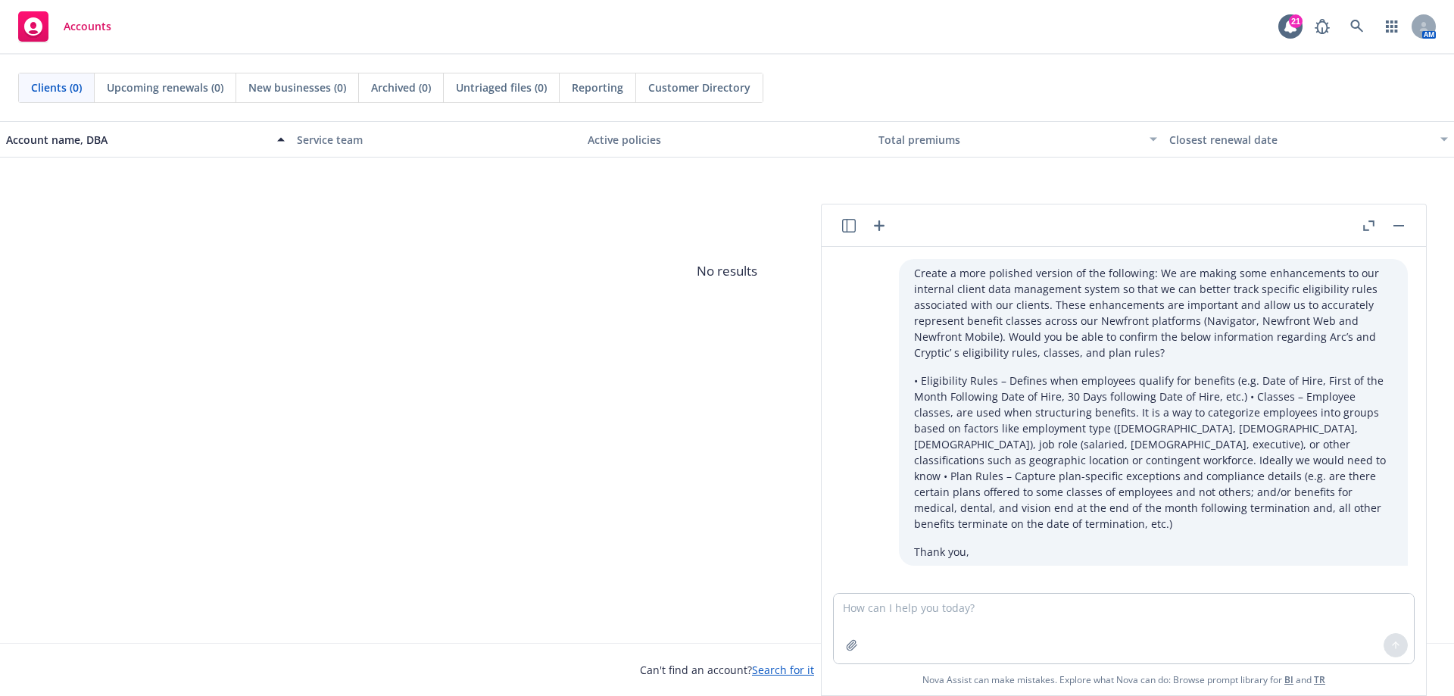 This screenshot has width=1454, height=696. Describe the element at coordinates (1130, 597) in the screenshot. I see `p: Certainly! Here is a more polished and professional version of your message:` at that location.